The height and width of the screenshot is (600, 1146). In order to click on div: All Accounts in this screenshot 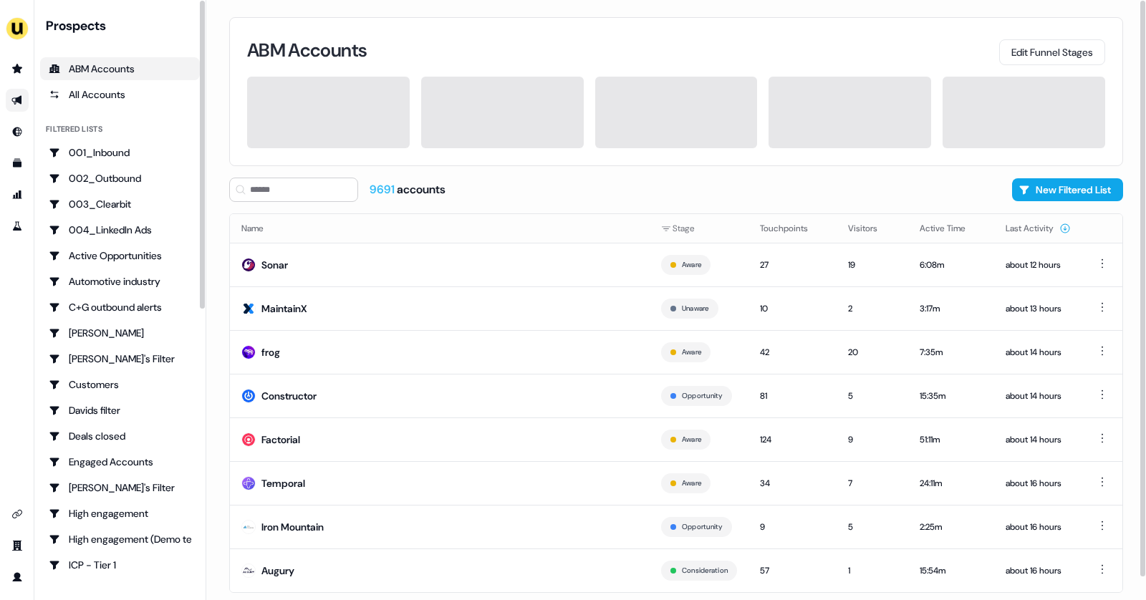, I will do `click(120, 95)`.